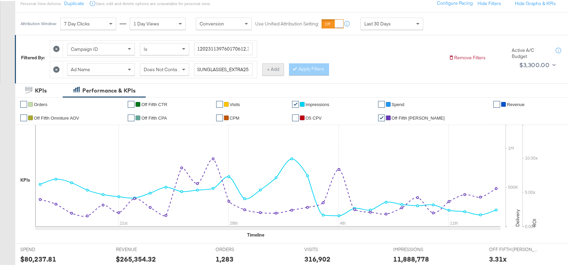 Image resolution: width=568 pixels, height=266 pixels. I want to click on span: Orders, so click(41, 103).